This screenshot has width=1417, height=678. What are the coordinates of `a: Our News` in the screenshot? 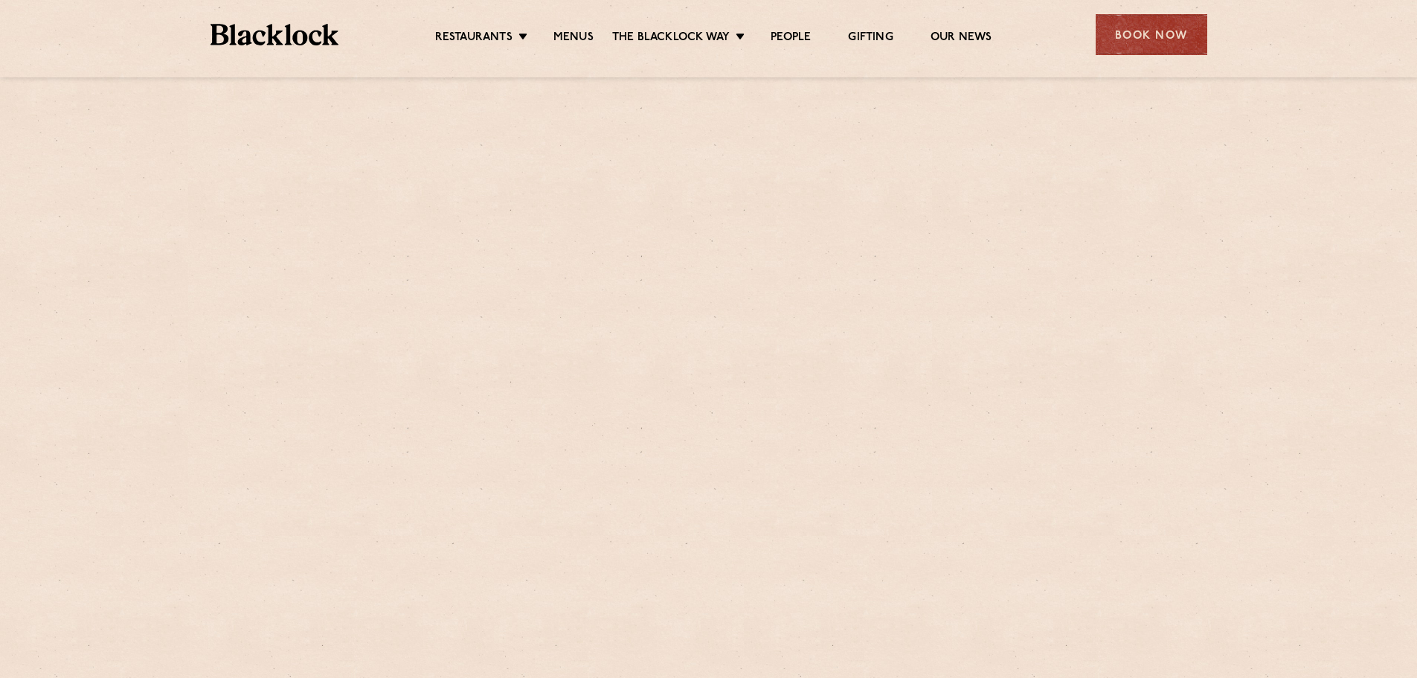 It's located at (961, 39).